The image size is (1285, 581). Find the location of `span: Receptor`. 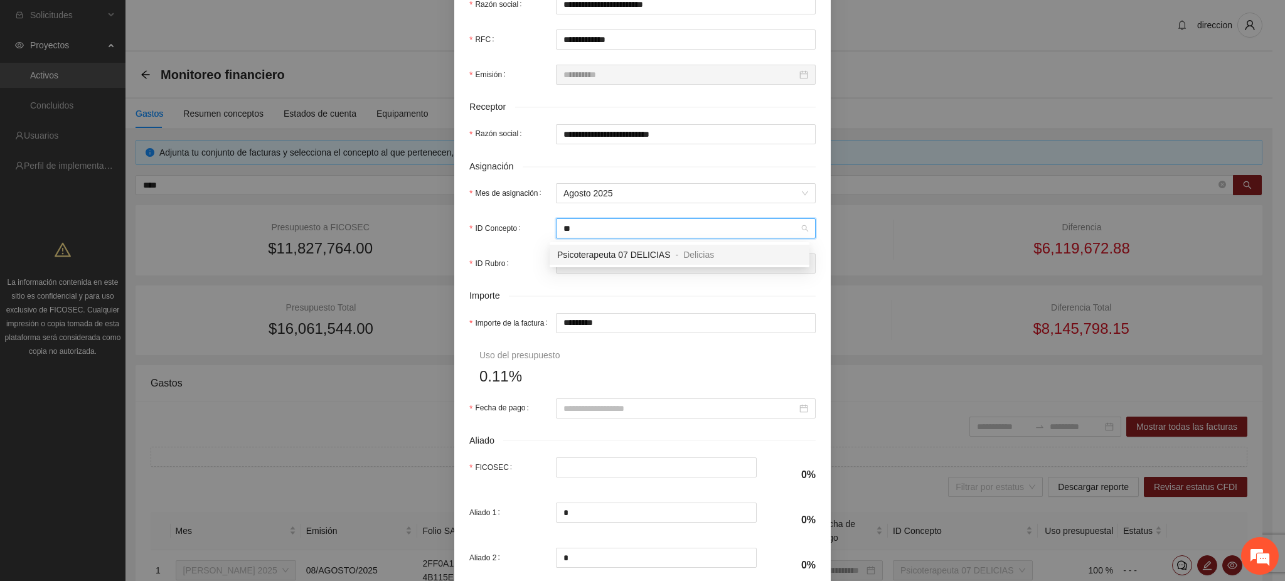

span: Receptor is located at coordinates (492, 107).